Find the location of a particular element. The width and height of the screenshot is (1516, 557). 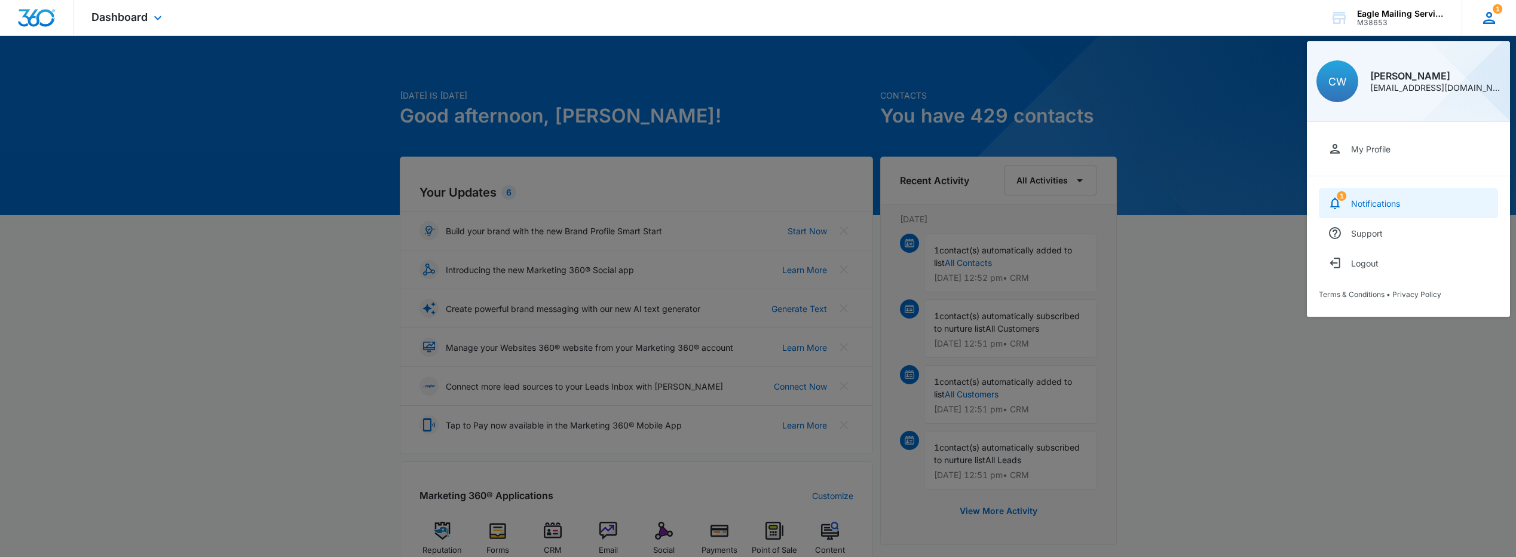

span: Dashboard is located at coordinates (119, 17).